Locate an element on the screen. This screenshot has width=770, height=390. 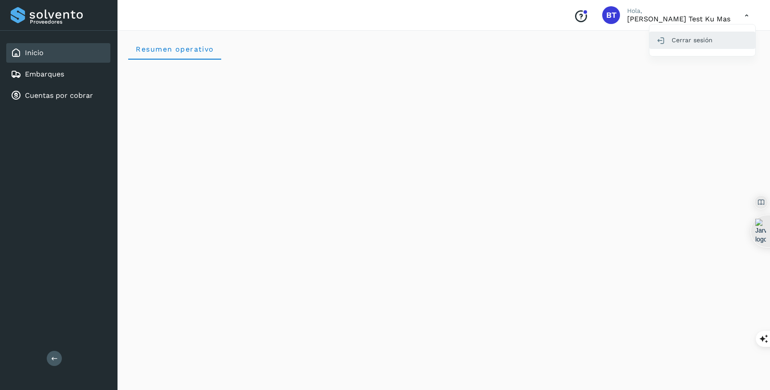
a: Embarques is located at coordinates (44, 74).